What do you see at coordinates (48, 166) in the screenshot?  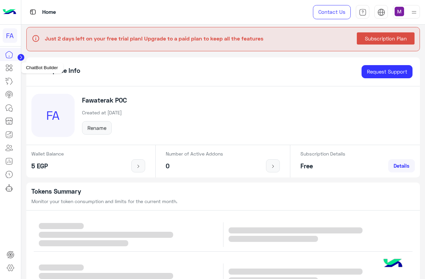 I see `h5: 5 EGP` at bounding box center [48, 166].